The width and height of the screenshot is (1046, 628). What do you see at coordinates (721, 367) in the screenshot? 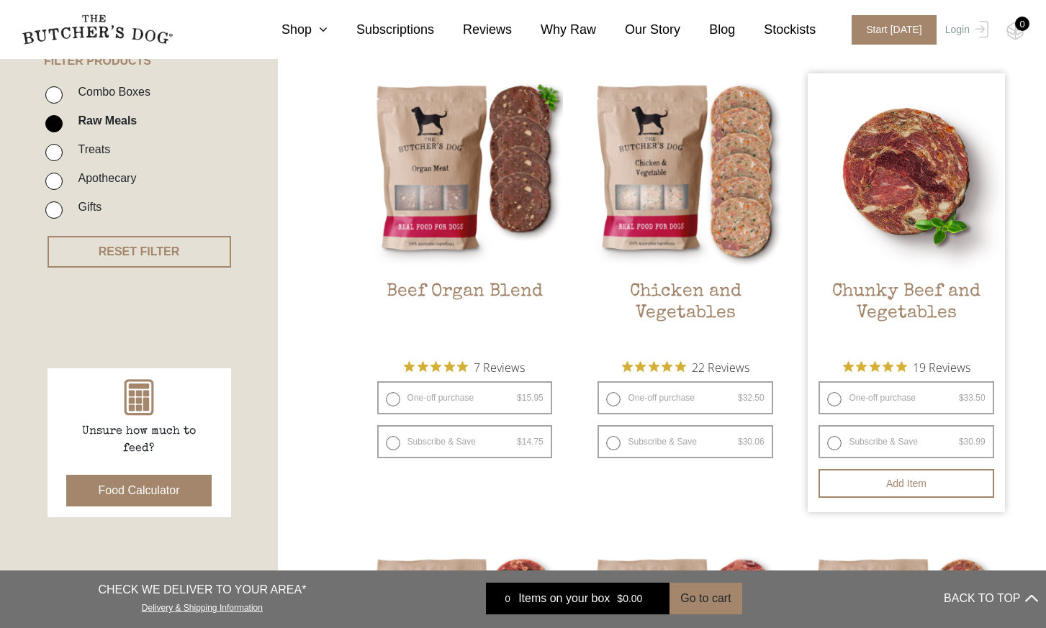
I see `span: 22 Reviews` at bounding box center [721, 367].